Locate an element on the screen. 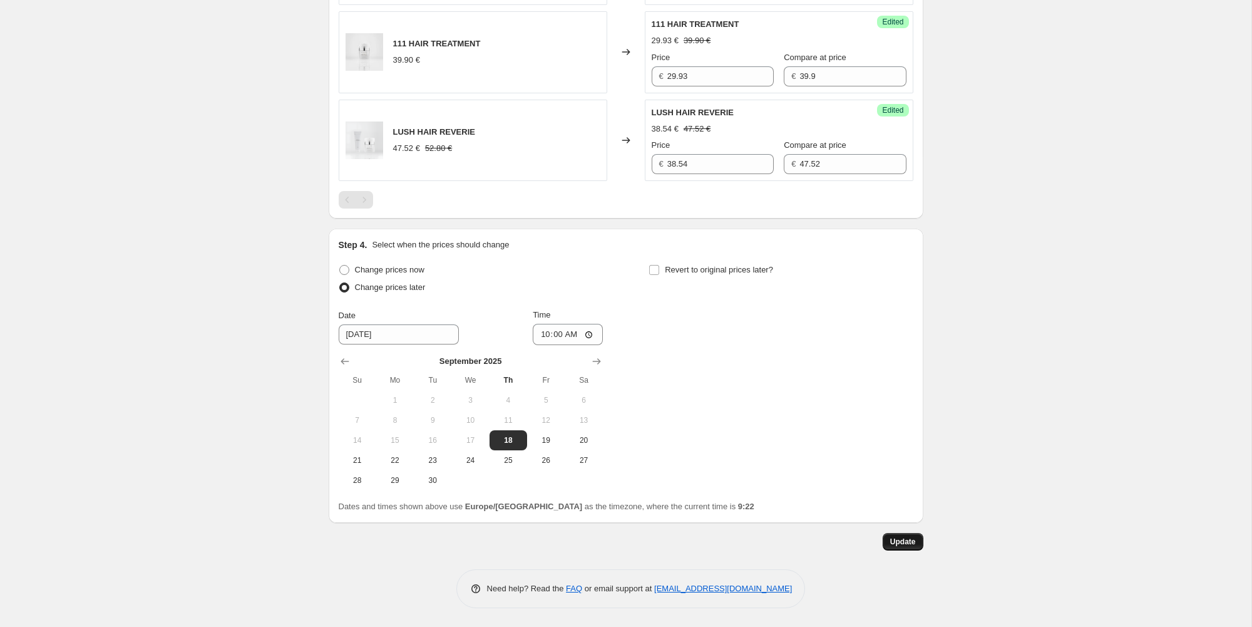  button: Thursday September 25 2025 is located at coordinates (508, 460).